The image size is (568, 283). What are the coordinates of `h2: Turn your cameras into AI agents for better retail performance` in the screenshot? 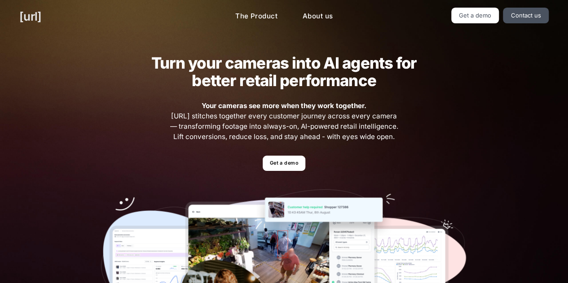 It's located at (284, 72).